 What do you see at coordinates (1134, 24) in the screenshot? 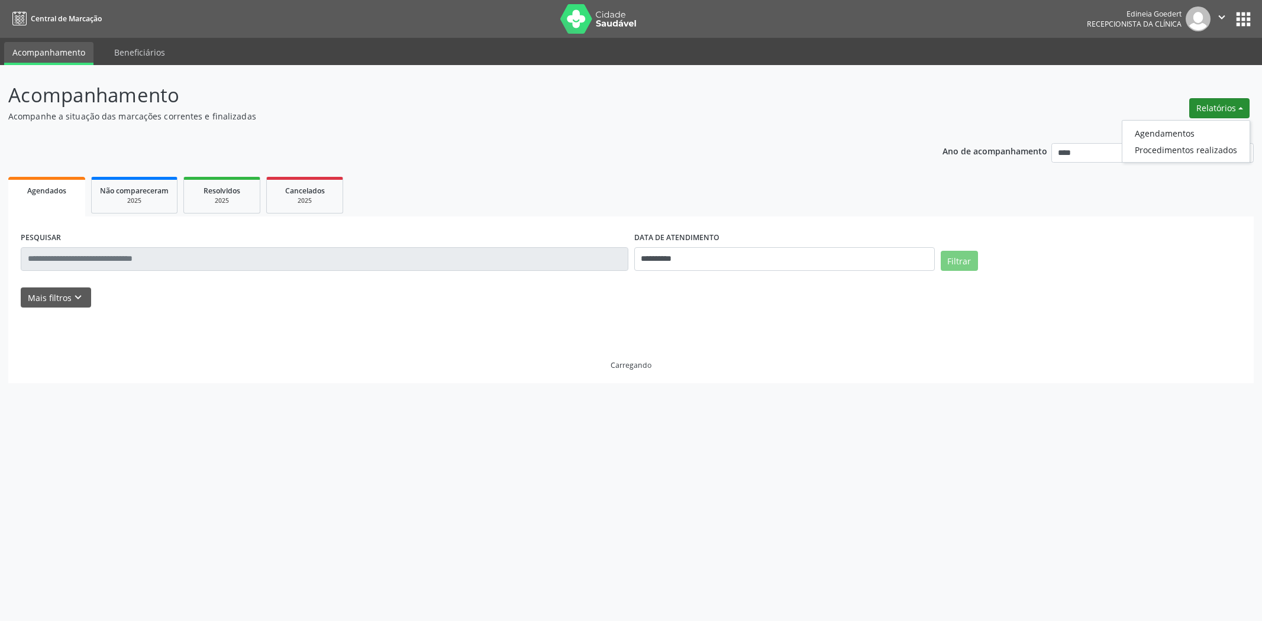
I see `span: Recepcionista da clínica` at bounding box center [1134, 24].